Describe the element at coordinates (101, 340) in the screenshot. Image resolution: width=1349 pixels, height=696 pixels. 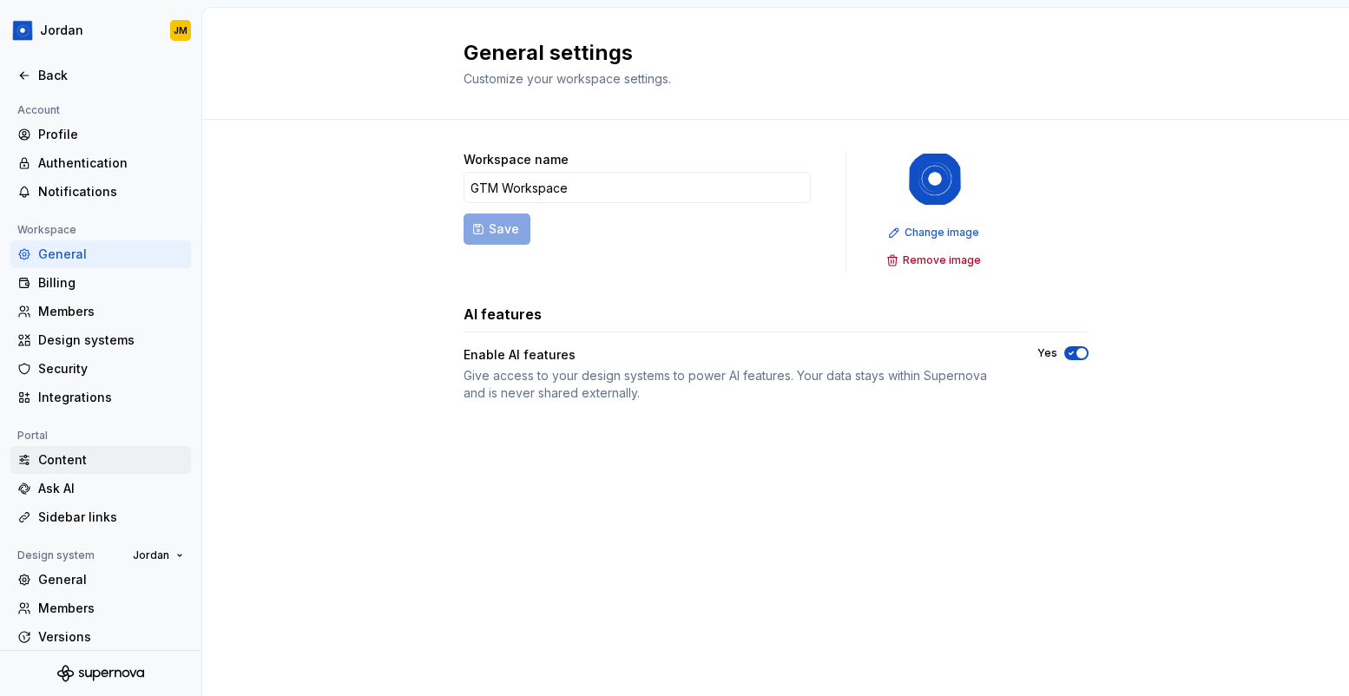
I see `a: Design systems` at that location.